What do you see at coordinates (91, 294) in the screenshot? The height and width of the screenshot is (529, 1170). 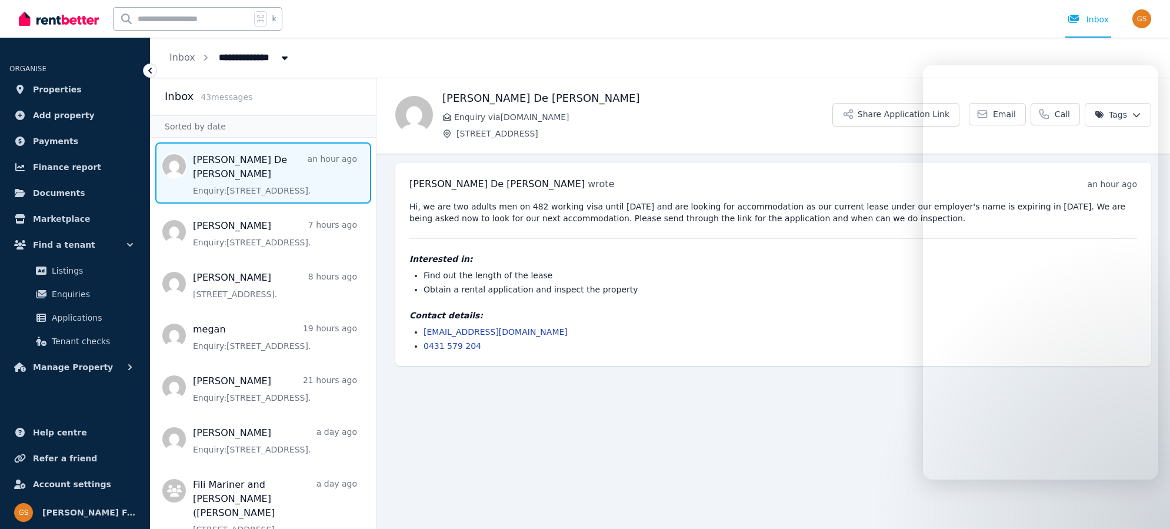 I see `span: Enquiries` at bounding box center [91, 294].